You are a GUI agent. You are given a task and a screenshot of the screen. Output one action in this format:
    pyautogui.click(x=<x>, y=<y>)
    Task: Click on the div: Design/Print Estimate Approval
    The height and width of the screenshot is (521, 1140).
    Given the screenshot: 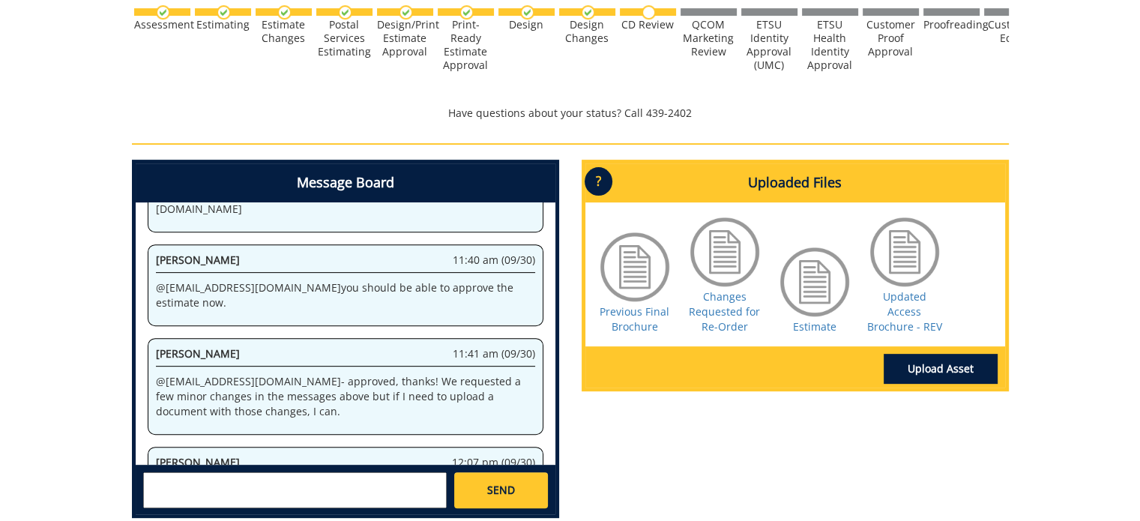 What is the action you would take?
    pyautogui.click(x=405, y=38)
    